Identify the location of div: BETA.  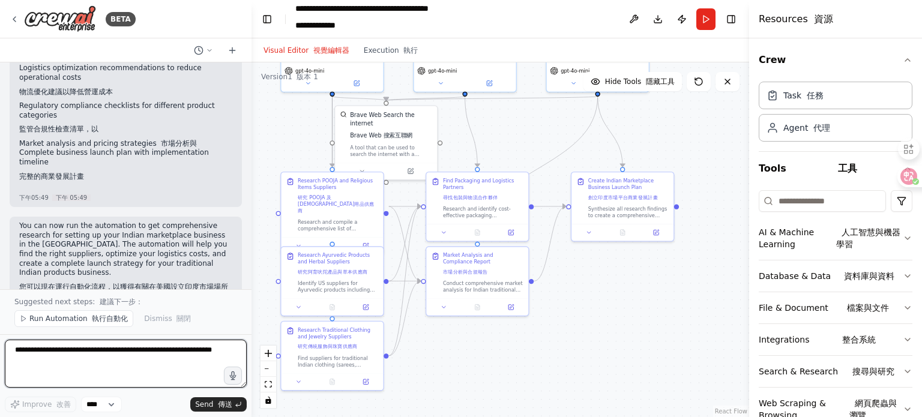
(121, 19).